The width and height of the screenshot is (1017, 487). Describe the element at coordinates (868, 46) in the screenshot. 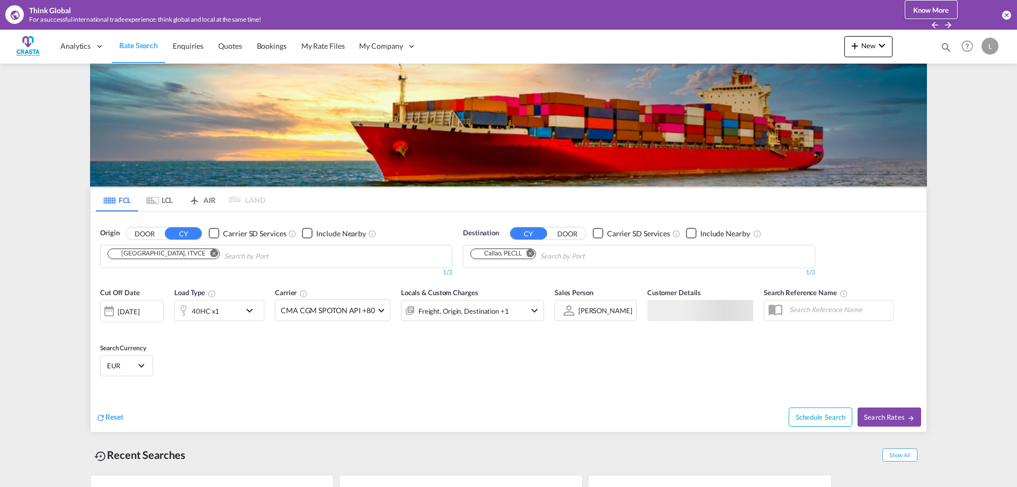

I see `span: New` at that location.